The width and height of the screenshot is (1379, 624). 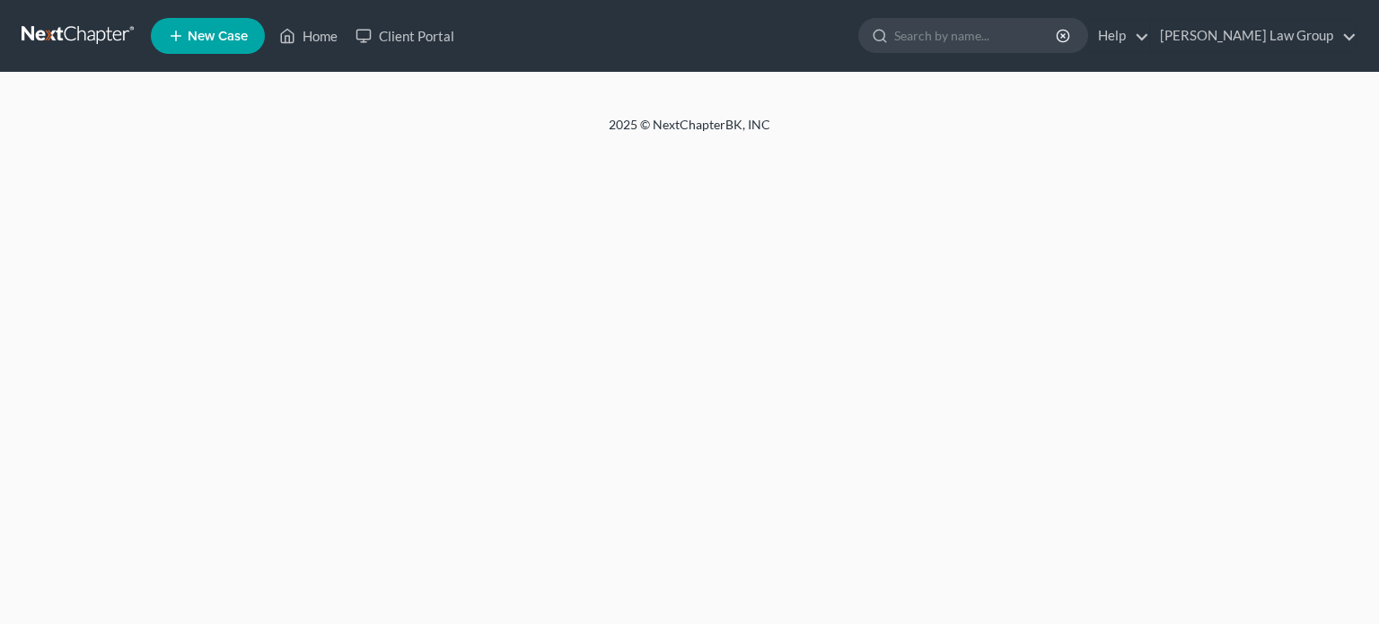 I want to click on a: Home, so click(x=308, y=36).